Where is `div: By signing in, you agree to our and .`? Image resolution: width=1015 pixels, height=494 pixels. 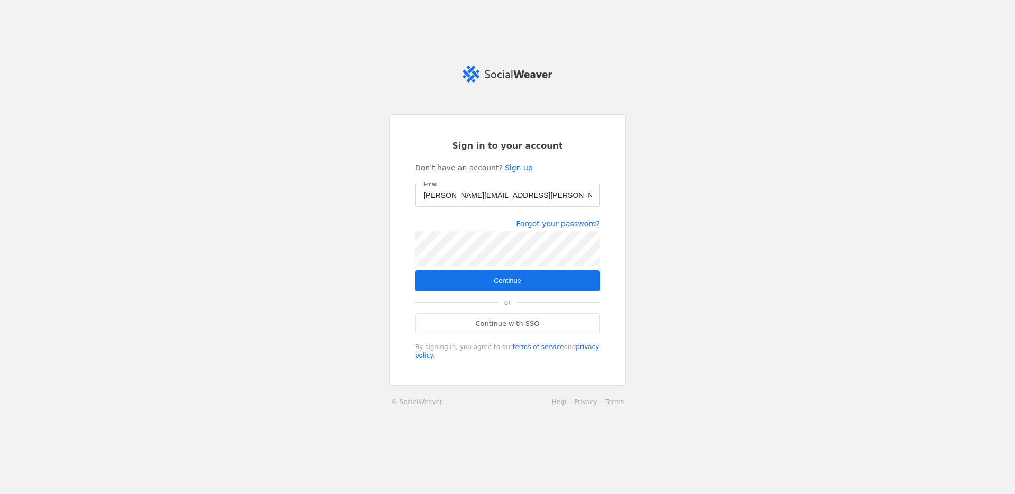 div: By signing in, you agree to our and . is located at coordinates (507, 351).